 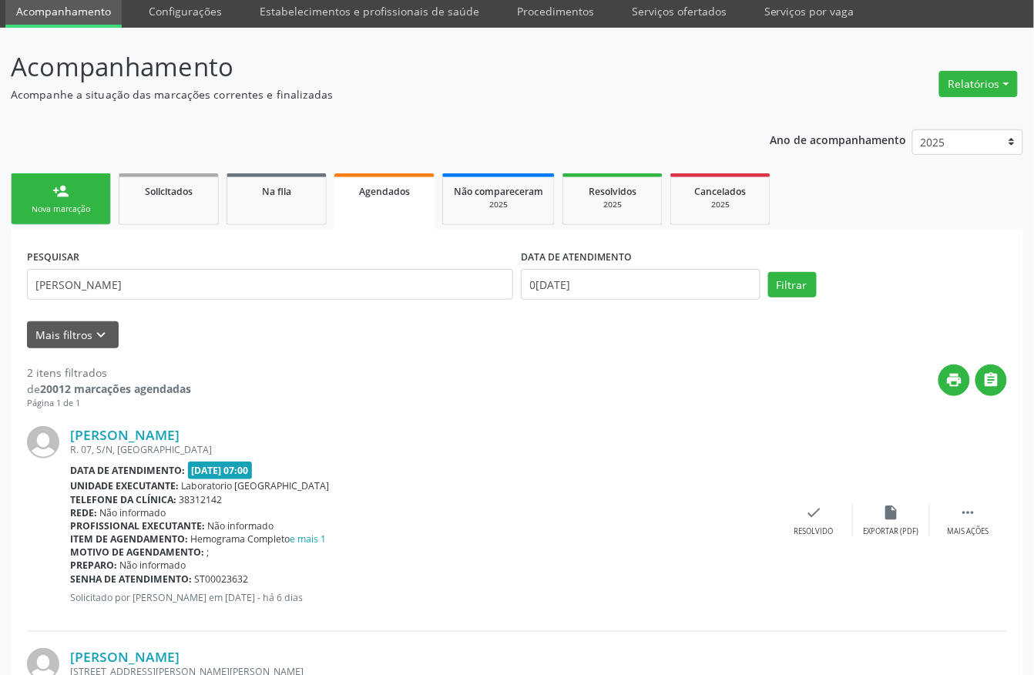 What do you see at coordinates (137, 526) in the screenshot?
I see `b: Profissional executante:` at bounding box center [137, 526].